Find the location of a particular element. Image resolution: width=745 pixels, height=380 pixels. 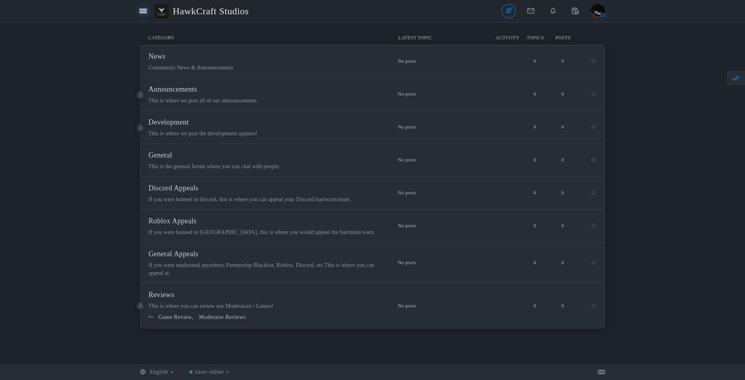

span: Reviews is located at coordinates (161, 295).